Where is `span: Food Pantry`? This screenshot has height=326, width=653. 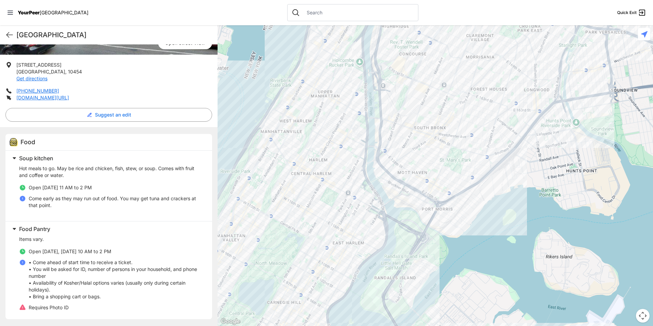 span: Food Pantry is located at coordinates (35, 229).